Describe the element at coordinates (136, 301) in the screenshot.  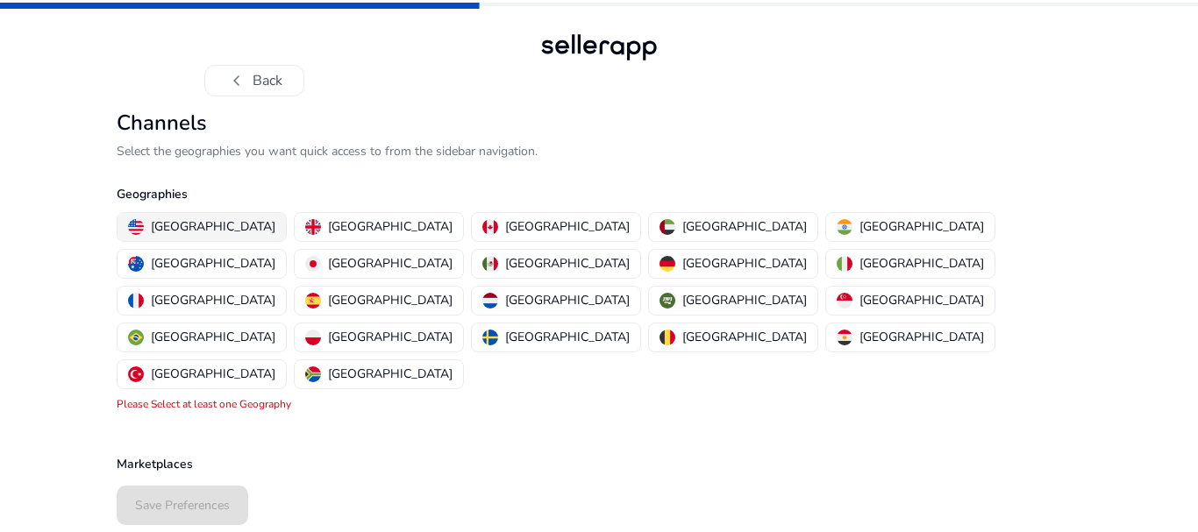
I see `img: fr.svg` at that location.